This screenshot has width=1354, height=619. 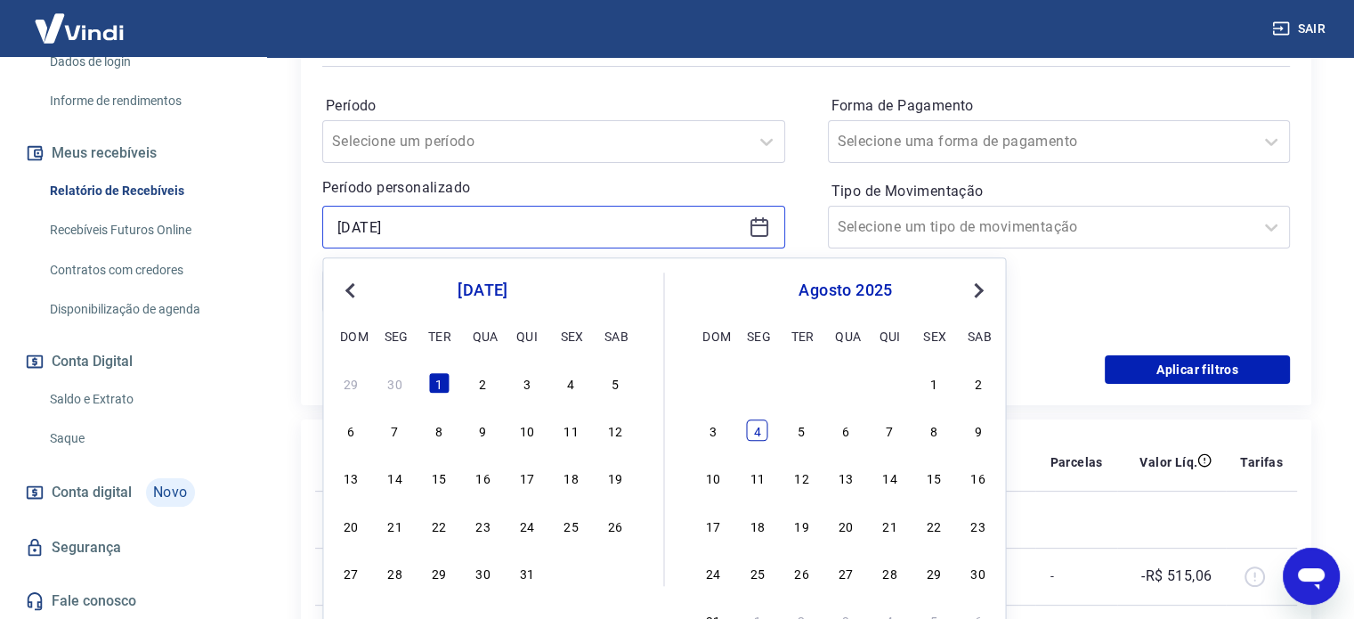 What do you see at coordinates (979, 430) in the screenshot?
I see `div: Choose sábado, 9 de agosto de 2025` at bounding box center [979, 430].